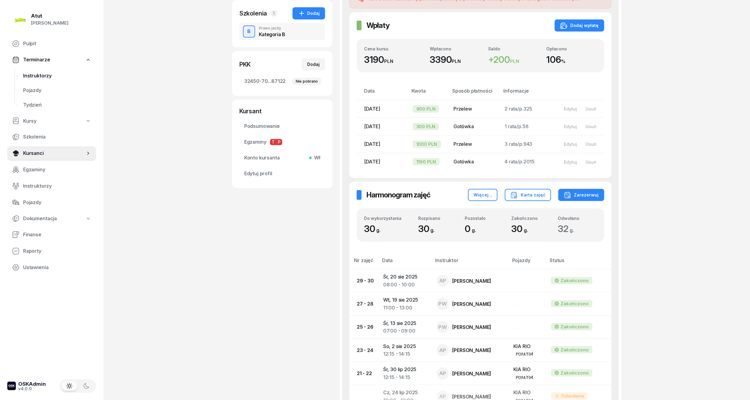  Describe the element at coordinates (282, 111) in the screenshot. I see `div: Kursant` at that location.